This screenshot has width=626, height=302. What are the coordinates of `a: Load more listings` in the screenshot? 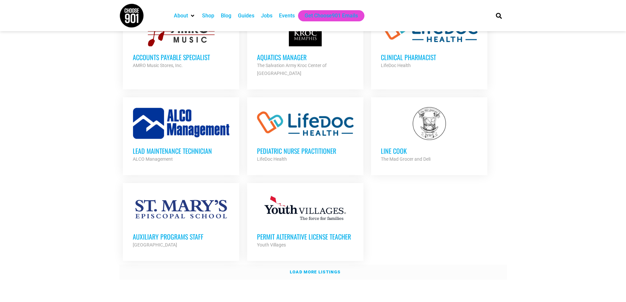 It's located at (313, 272).